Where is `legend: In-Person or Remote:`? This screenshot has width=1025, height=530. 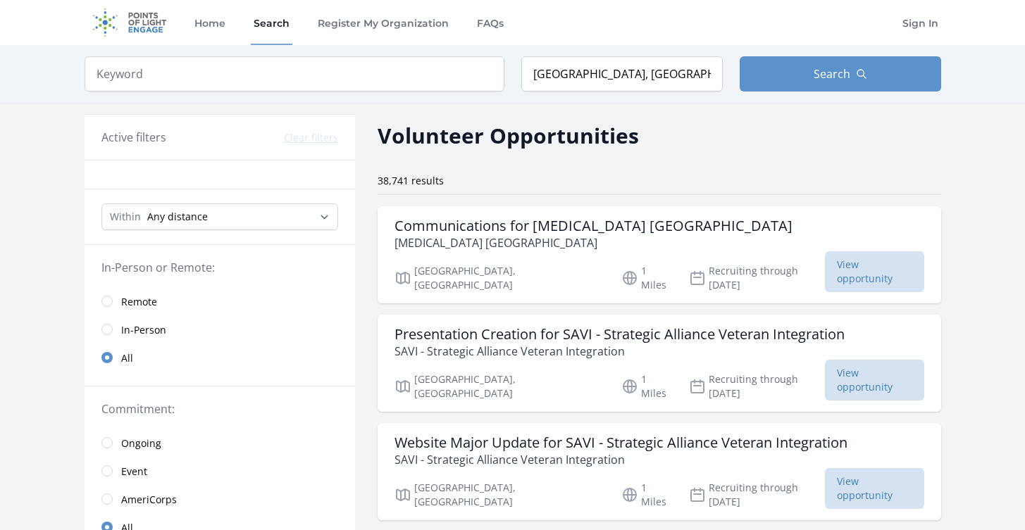
legend: In-Person or Remote: is located at coordinates (220, 268).